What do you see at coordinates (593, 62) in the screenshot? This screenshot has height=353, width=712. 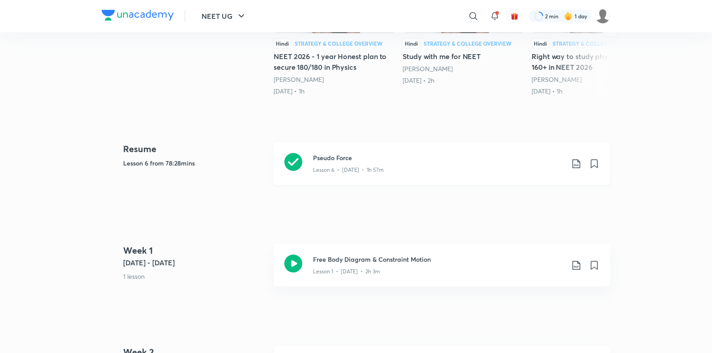 I see `h5: Right way to study physics & score 160+ in NEET 2026` at bounding box center [593, 62].